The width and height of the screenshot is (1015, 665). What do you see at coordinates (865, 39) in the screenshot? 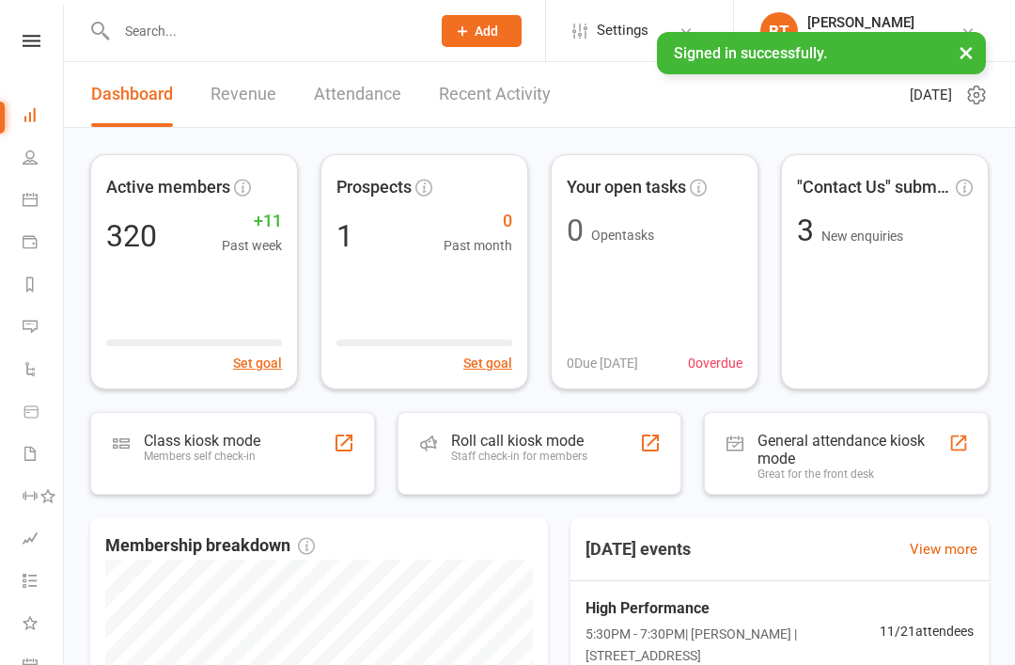
I see `div: Cypress Badminton` at bounding box center [865, 39].